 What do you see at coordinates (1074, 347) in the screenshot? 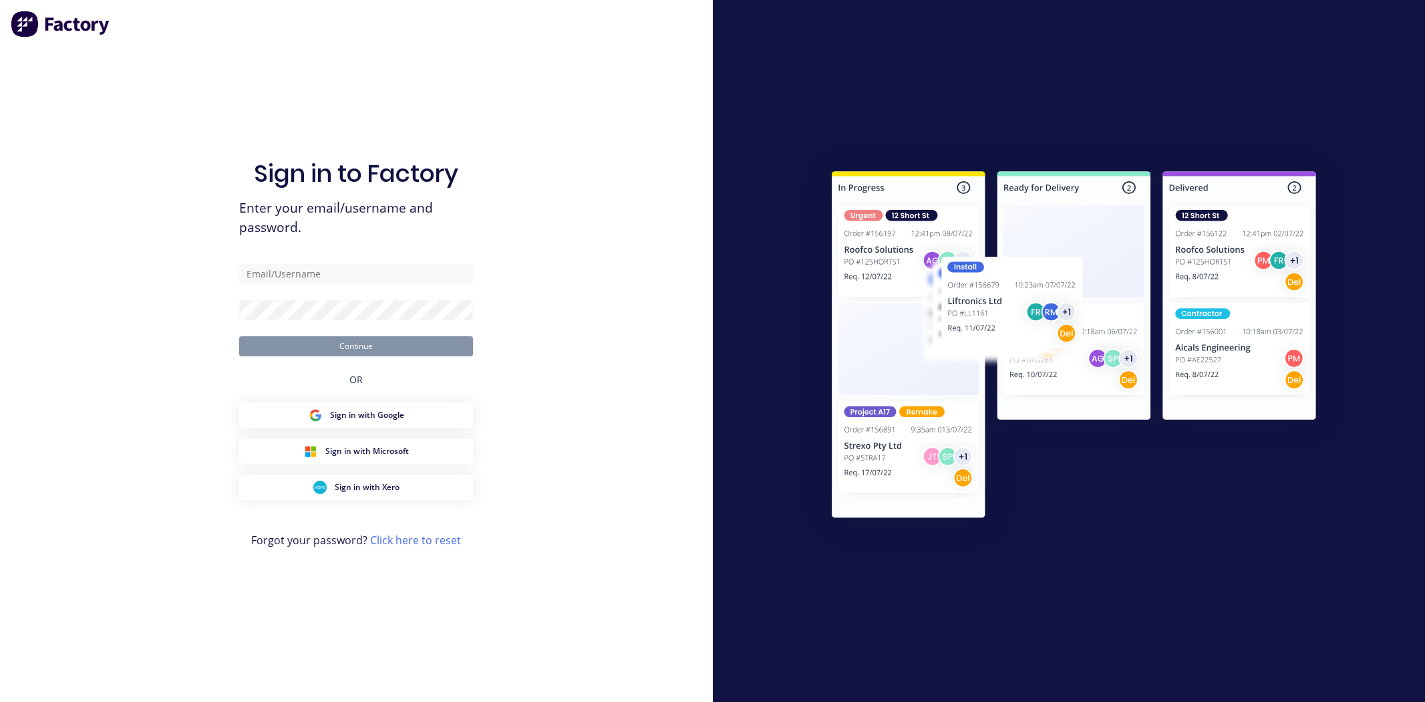
I see `img: Sign in` at bounding box center [1074, 347].